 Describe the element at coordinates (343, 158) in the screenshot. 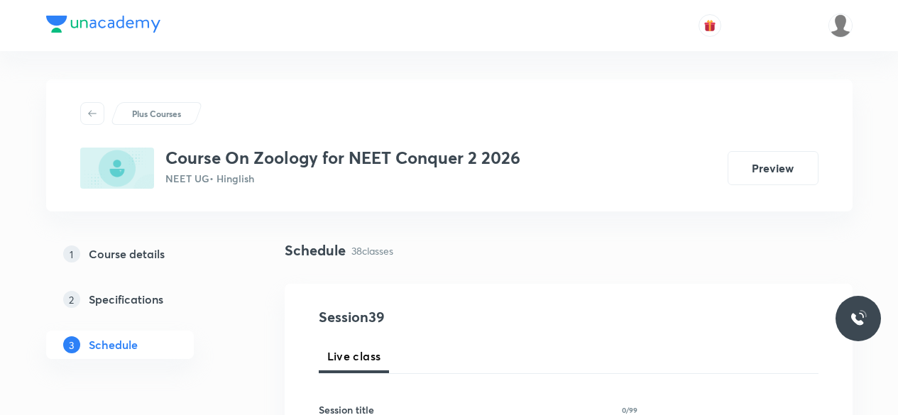

I see `h3: Course On Zoology for NEET Conquer 2 2026` at that location.